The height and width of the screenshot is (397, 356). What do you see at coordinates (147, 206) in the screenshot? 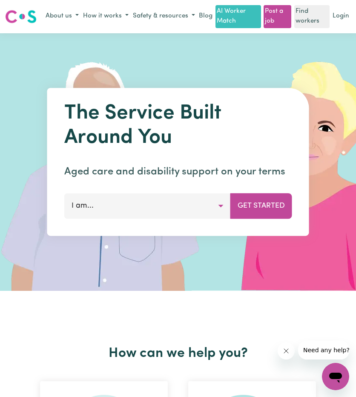
I see `button: I am...` at bounding box center [147, 206].